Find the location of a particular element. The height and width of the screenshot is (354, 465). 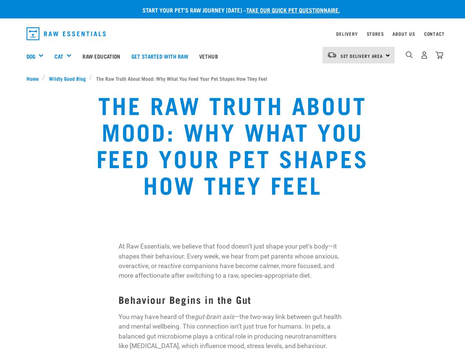

img: van-moving.png is located at coordinates (332, 55).